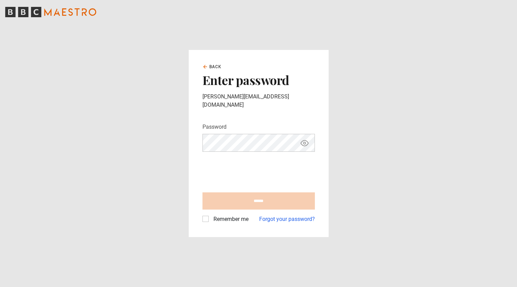  I want to click on span: Back, so click(215, 67).